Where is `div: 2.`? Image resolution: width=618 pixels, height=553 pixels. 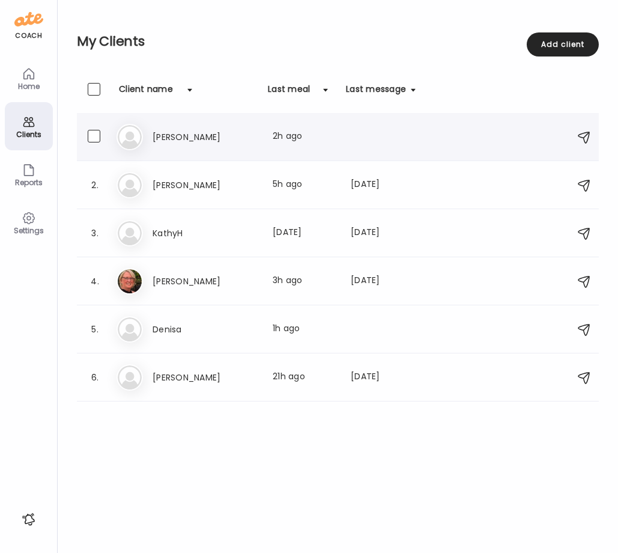 div: 2. is located at coordinates (95, 185).